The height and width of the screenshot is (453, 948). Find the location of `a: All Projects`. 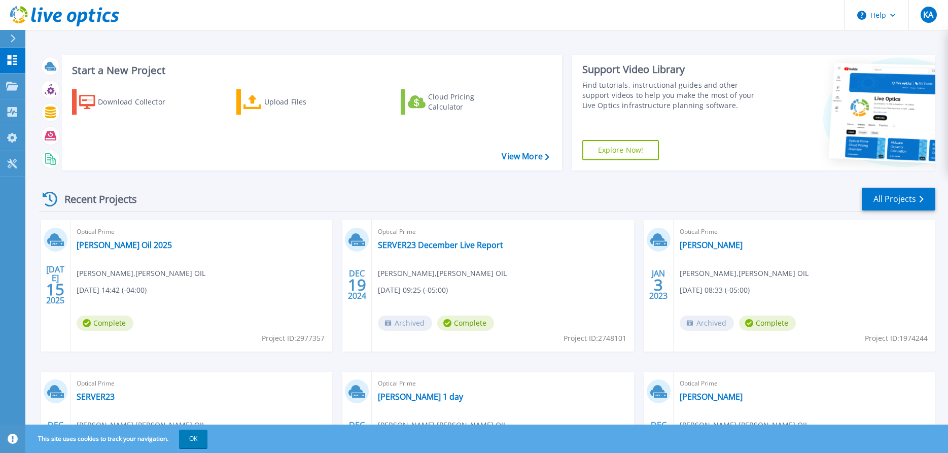

a: All Projects is located at coordinates (898, 199).